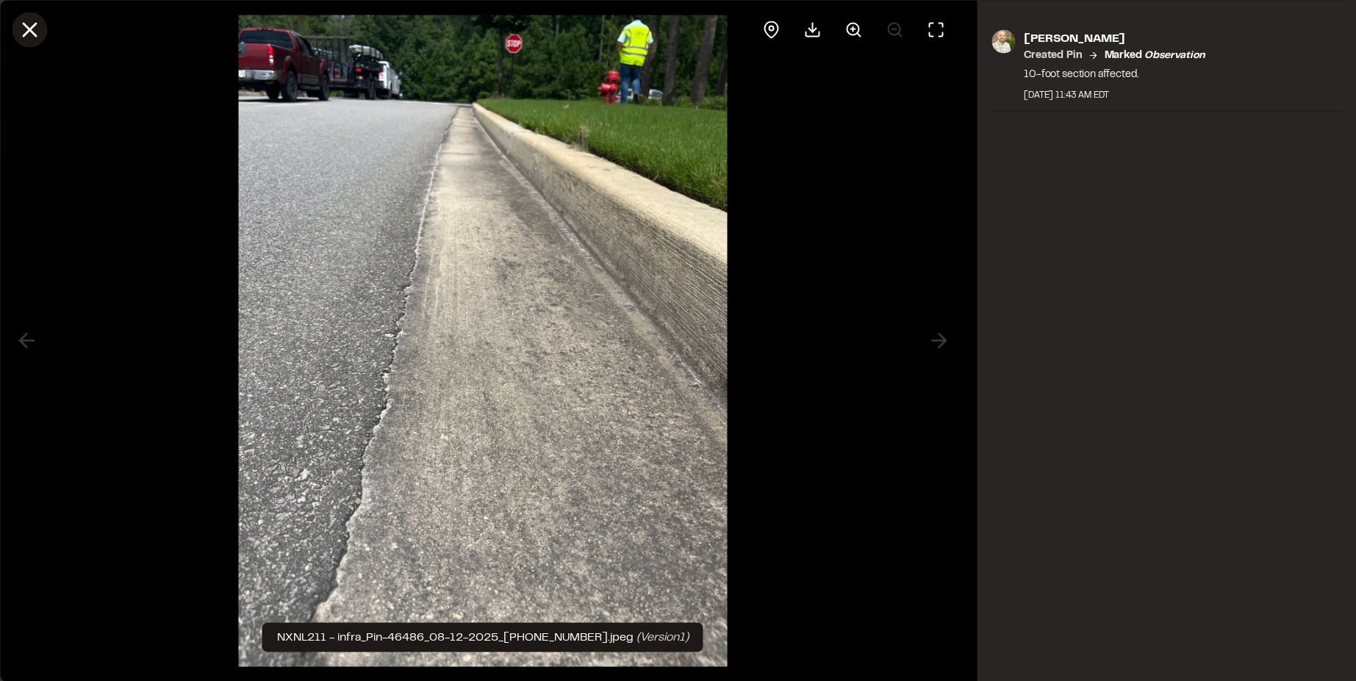  Describe the element at coordinates (29, 29) in the screenshot. I see `button: Close modal` at that location.